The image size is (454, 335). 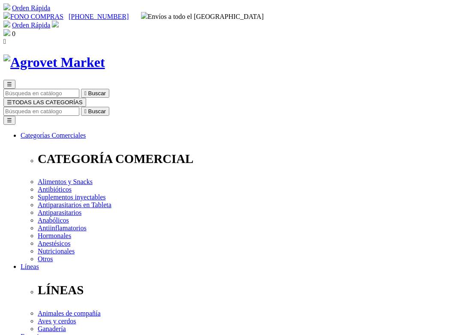 I want to click on span: Anabólicos, so click(x=53, y=220).